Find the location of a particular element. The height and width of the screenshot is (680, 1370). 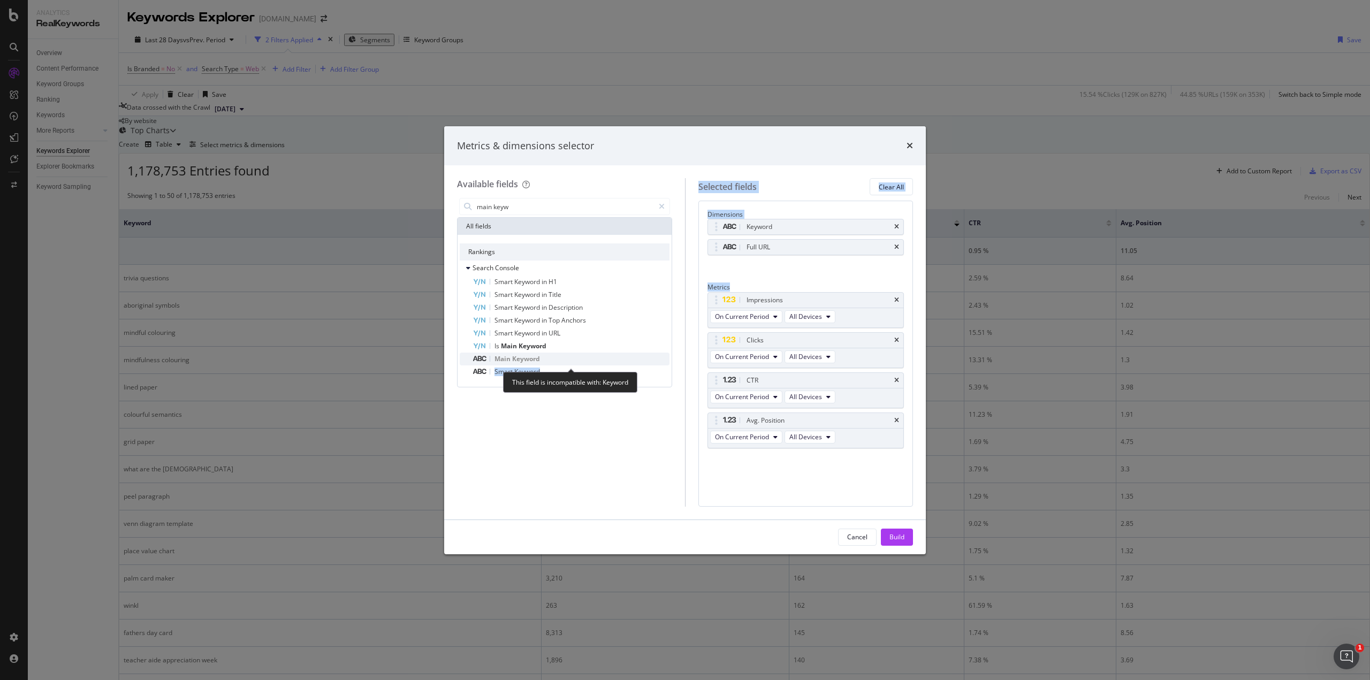

button: Emoji picker is located at coordinates (21, 355).